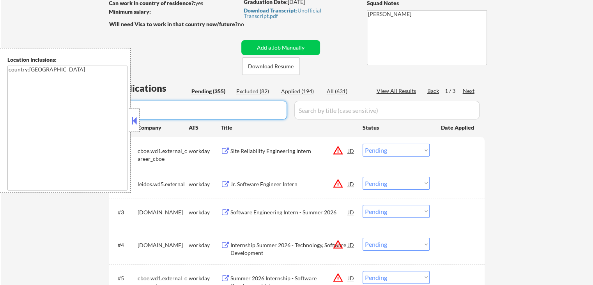  Describe the element at coordinates (387, 110) in the screenshot. I see `input: Search by title (case sensitive)` at that location.